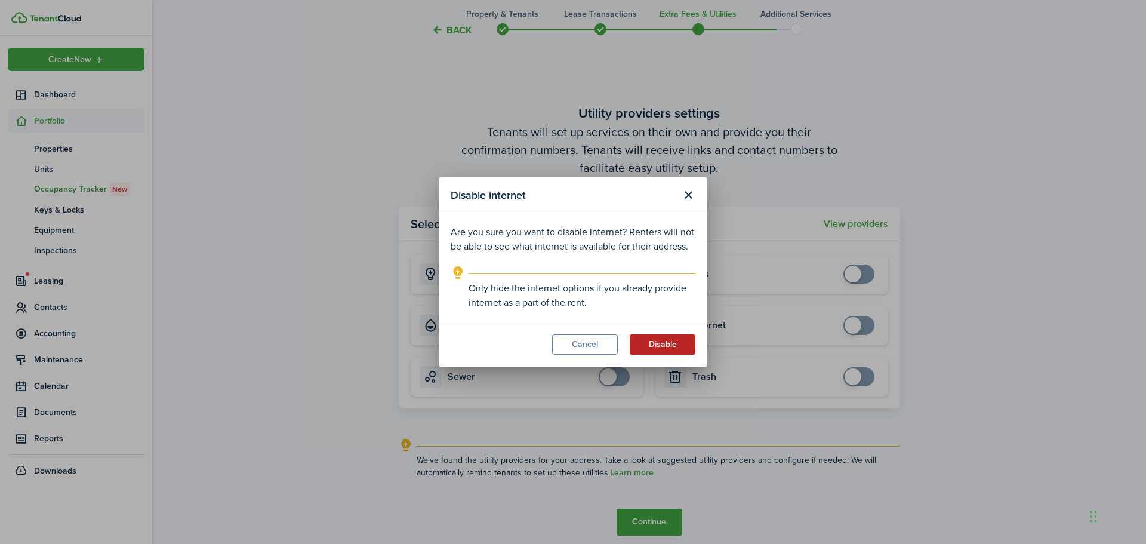 The height and width of the screenshot is (544, 1146). I want to click on button: Disable, so click(662, 344).